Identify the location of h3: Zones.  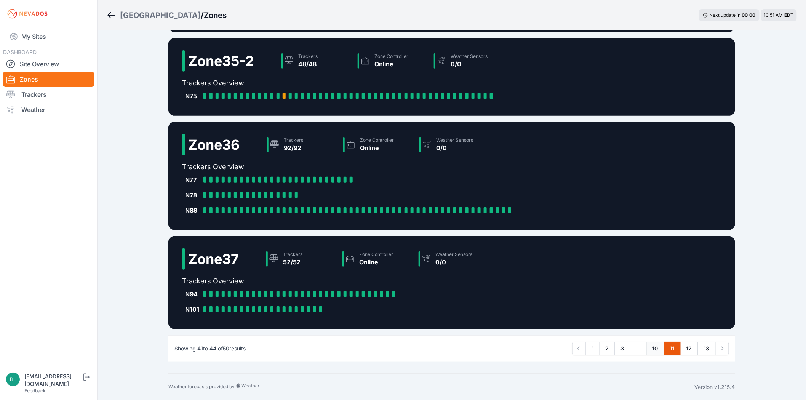
(215, 15).